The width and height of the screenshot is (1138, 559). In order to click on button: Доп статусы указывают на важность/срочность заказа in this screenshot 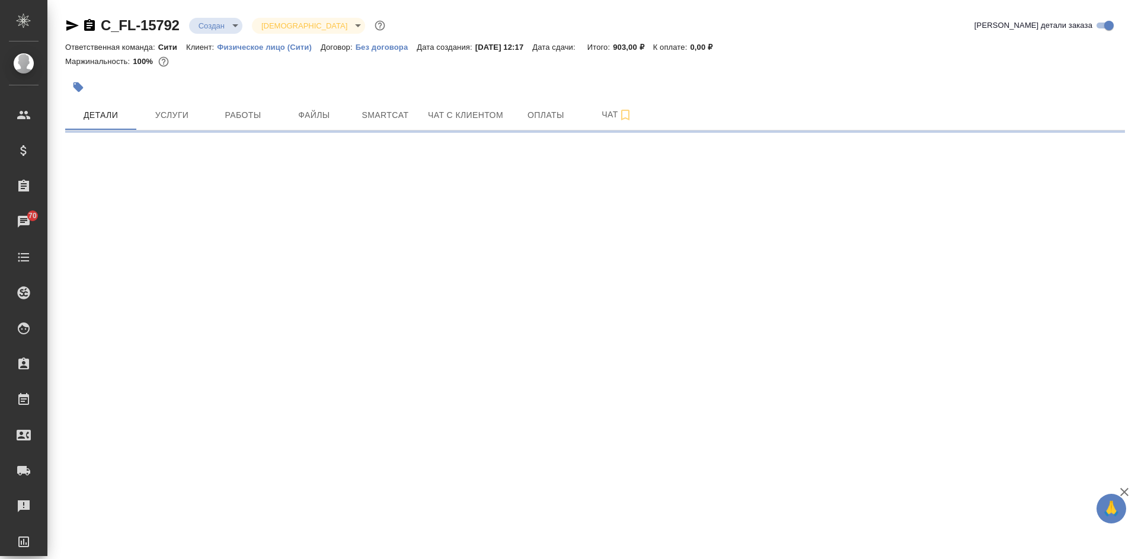, I will do `click(380, 25)`.